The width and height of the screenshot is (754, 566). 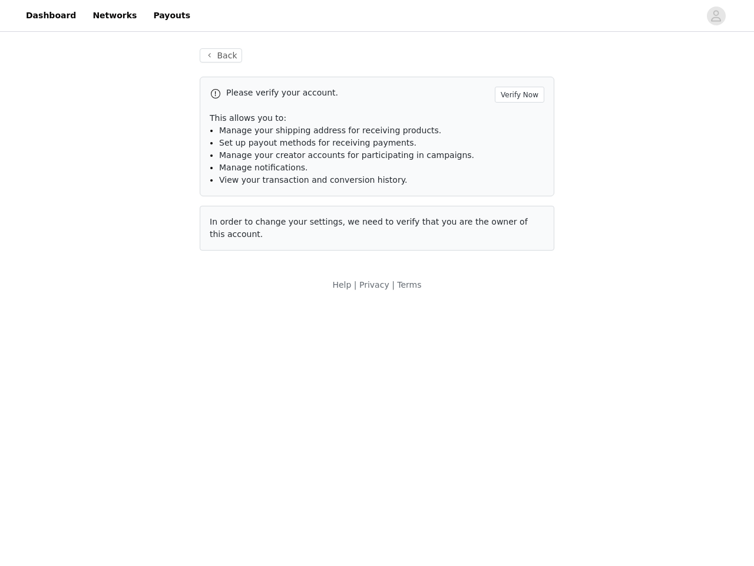 I want to click on span: Set up payout methods for receiving payments., so click(x=318, y=143).